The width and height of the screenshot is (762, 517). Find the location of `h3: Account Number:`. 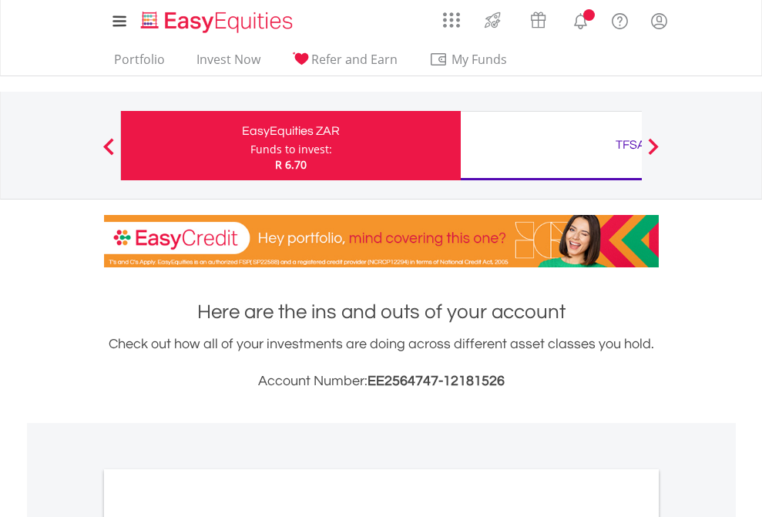

h3: Account Number: is located at coordinates (381, 381).